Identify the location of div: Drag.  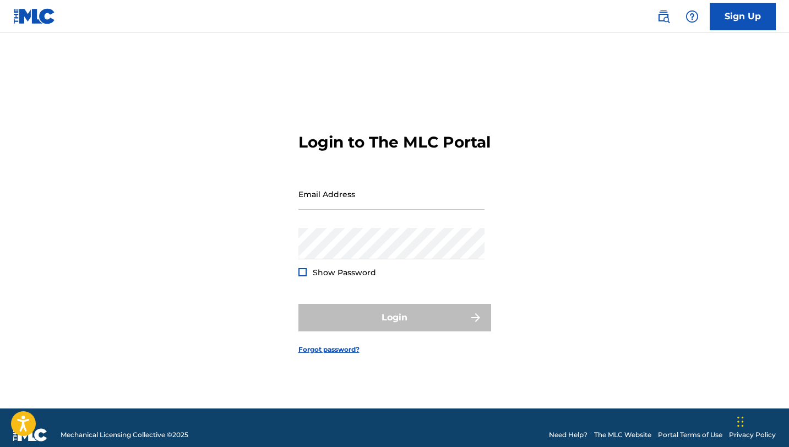
(741, 422).